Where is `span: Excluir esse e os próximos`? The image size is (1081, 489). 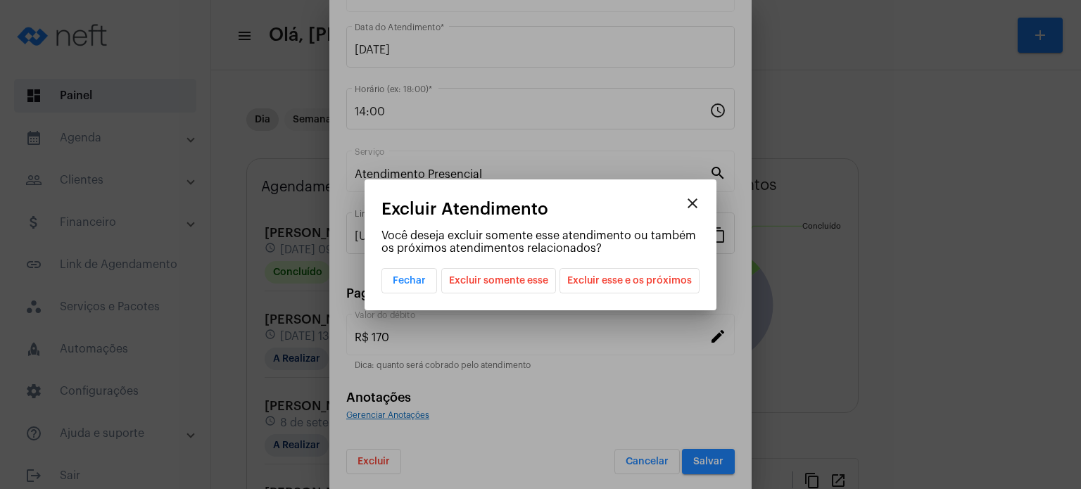
span: Excluir esse e os próximos is located at coordinates (629, 281).